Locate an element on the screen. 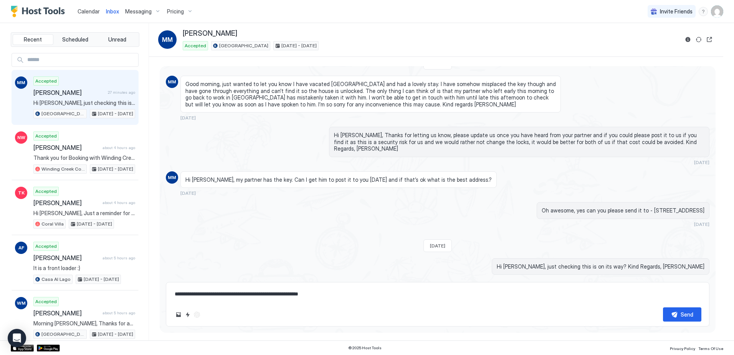 This screenshot has width=734, height=355. button: Recent is located at coordinates (33, 40).